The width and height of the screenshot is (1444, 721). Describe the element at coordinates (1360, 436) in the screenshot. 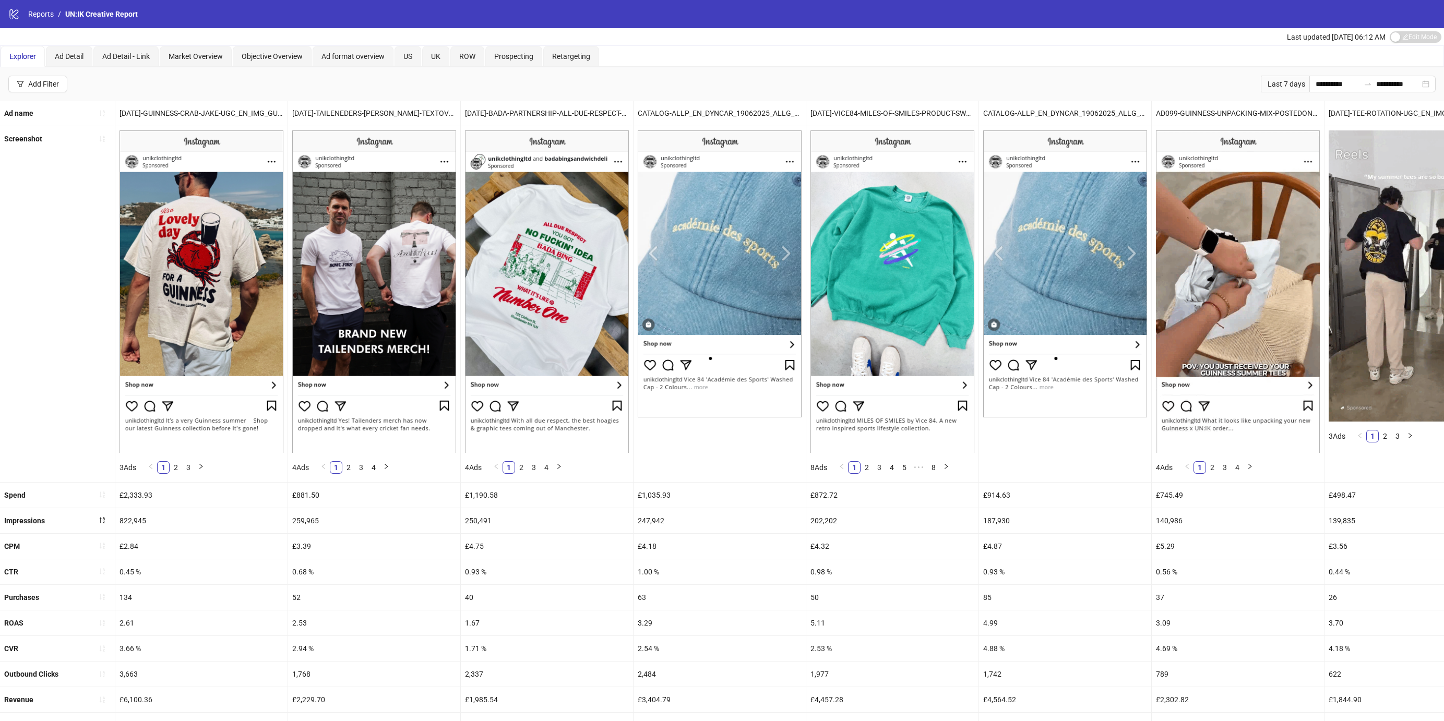

I see `li: Previous Page` at that location.